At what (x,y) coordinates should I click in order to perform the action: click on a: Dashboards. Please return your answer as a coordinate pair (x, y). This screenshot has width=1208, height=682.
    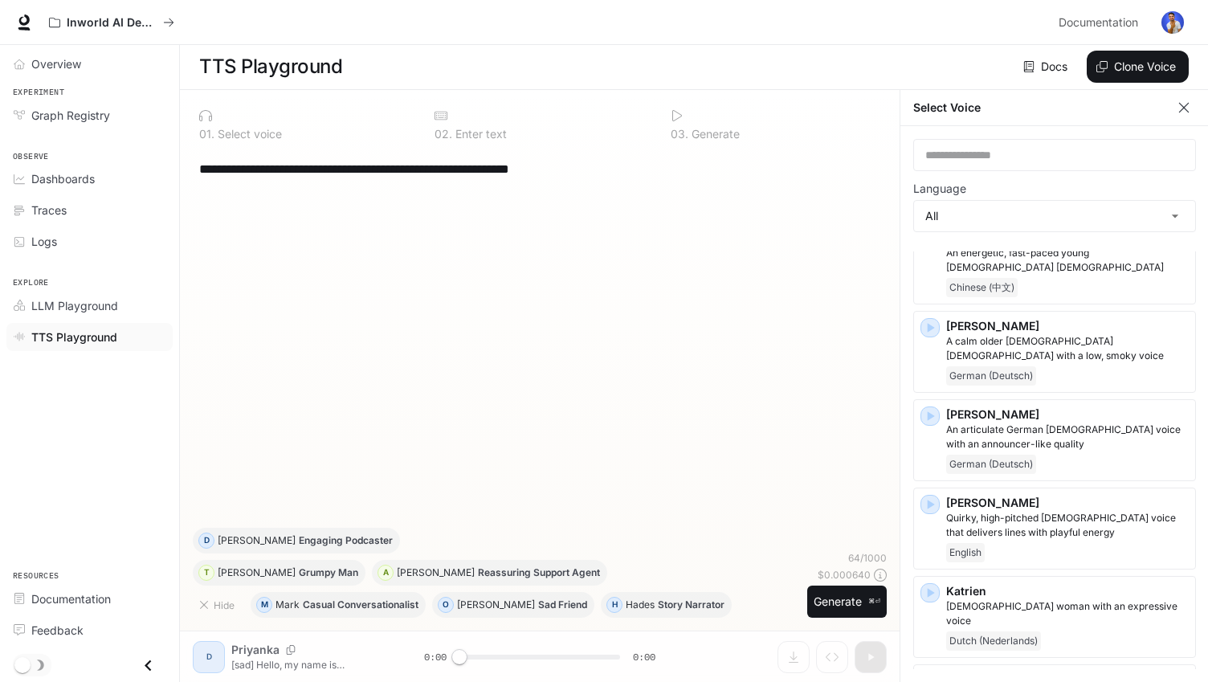
    Looking at the image, I should click on (89, 178).